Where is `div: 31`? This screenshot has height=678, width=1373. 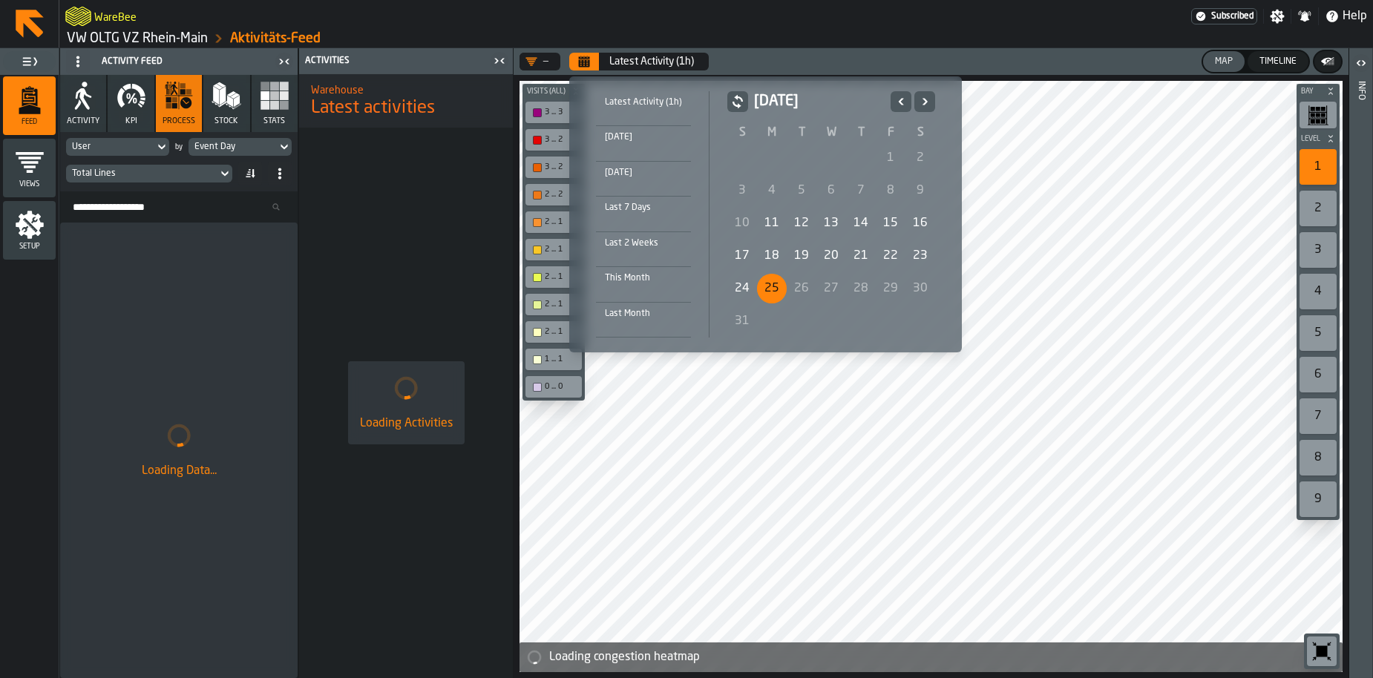 div: 31 is located at coordinates (742, 321).